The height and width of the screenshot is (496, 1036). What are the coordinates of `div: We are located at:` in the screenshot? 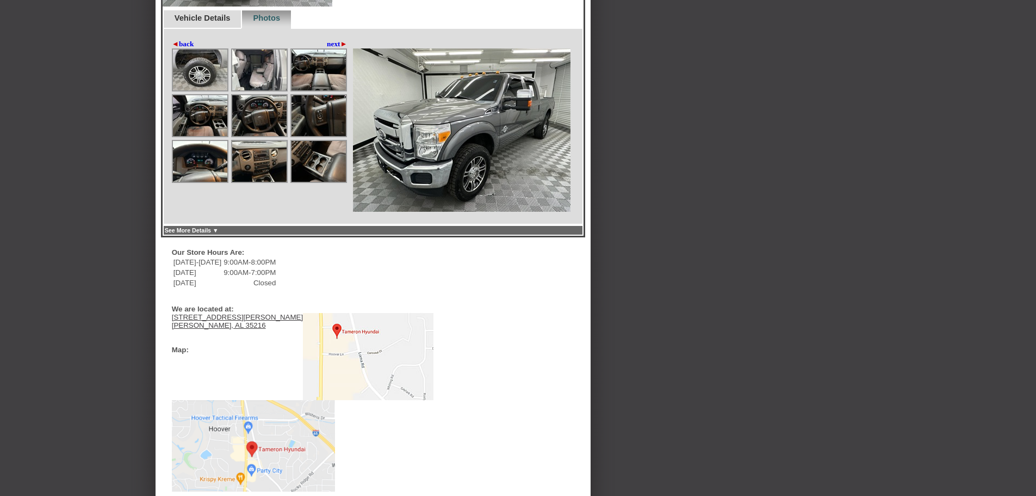 It's located at (300, 308).